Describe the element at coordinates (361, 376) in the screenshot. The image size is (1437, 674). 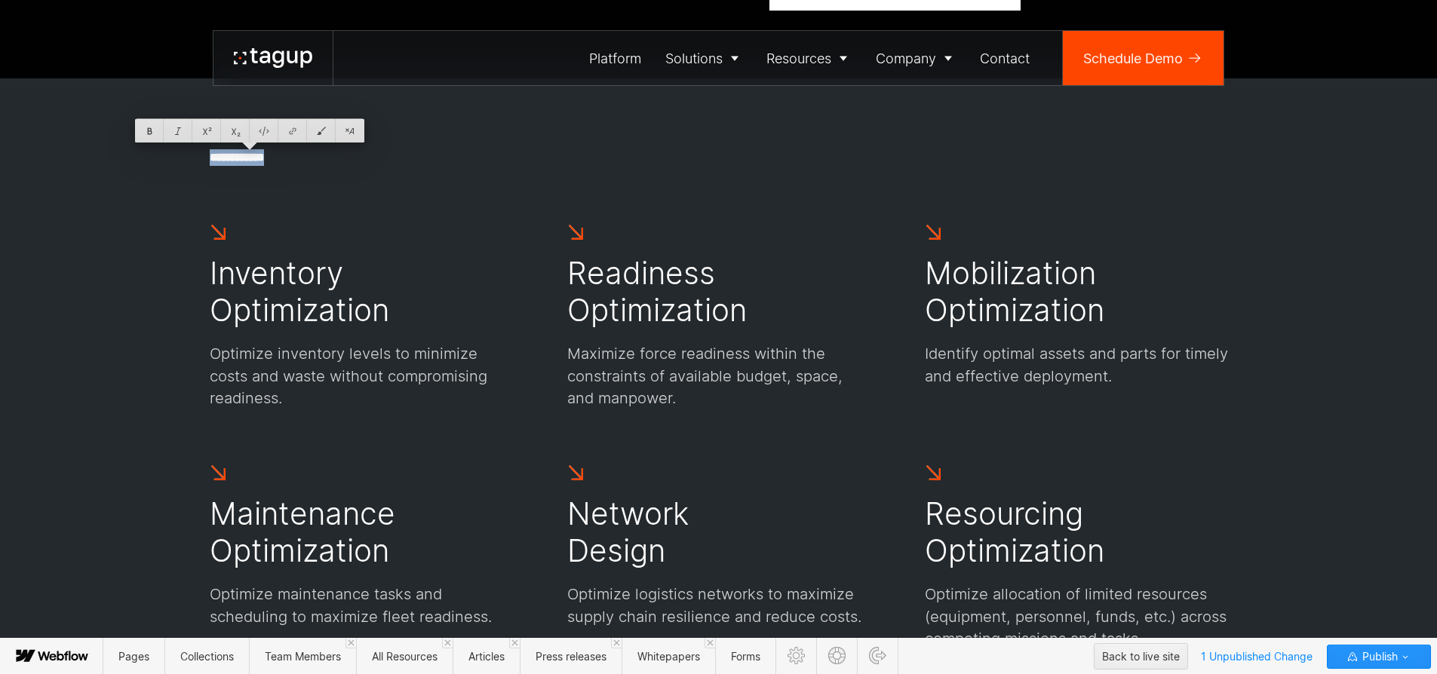
I see `p: Optimize inventory levels to minimize costs and waste without compromising readiness.` at that location.